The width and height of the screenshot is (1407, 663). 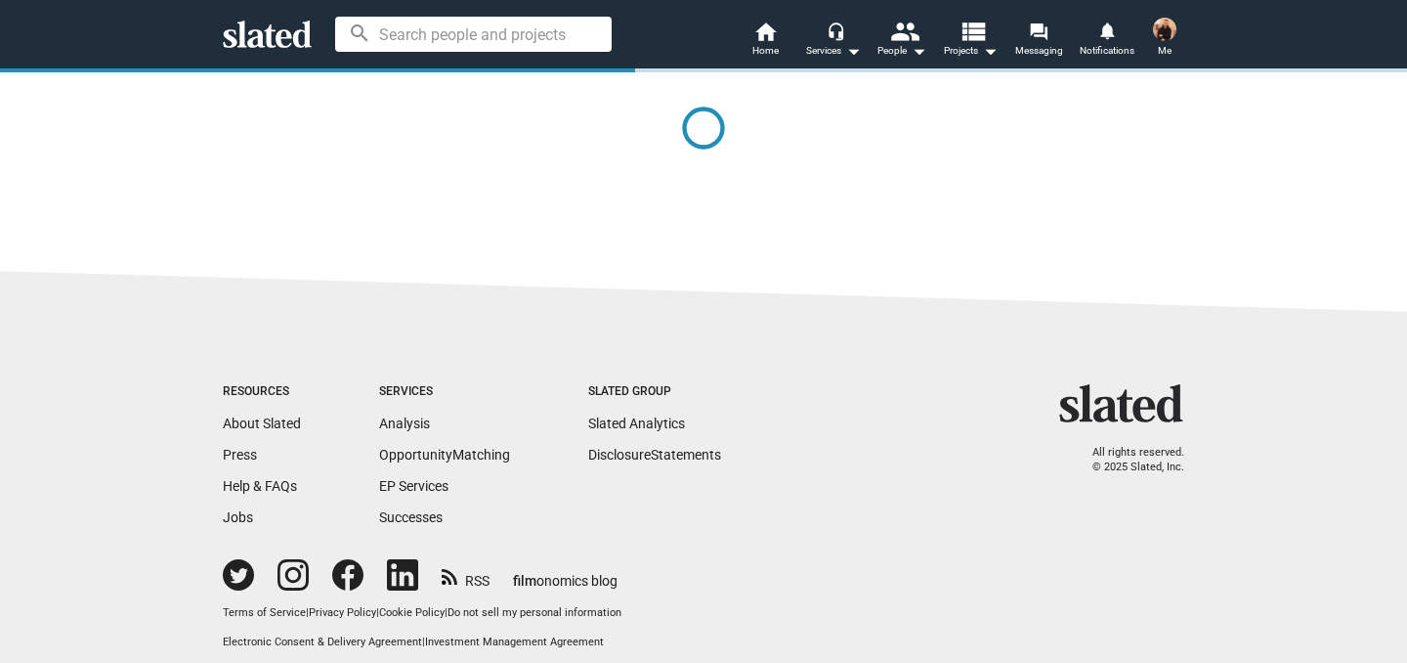 I want to click on button: Projects, so click(x=970, y=41).